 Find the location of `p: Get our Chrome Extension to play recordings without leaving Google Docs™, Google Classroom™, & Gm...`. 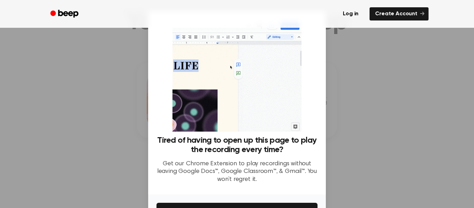

p: Get our Chrome Extension to play recordings without leaving Google Docs™, Google Classroom™, & Gm... is located at coordinates (237, 172).